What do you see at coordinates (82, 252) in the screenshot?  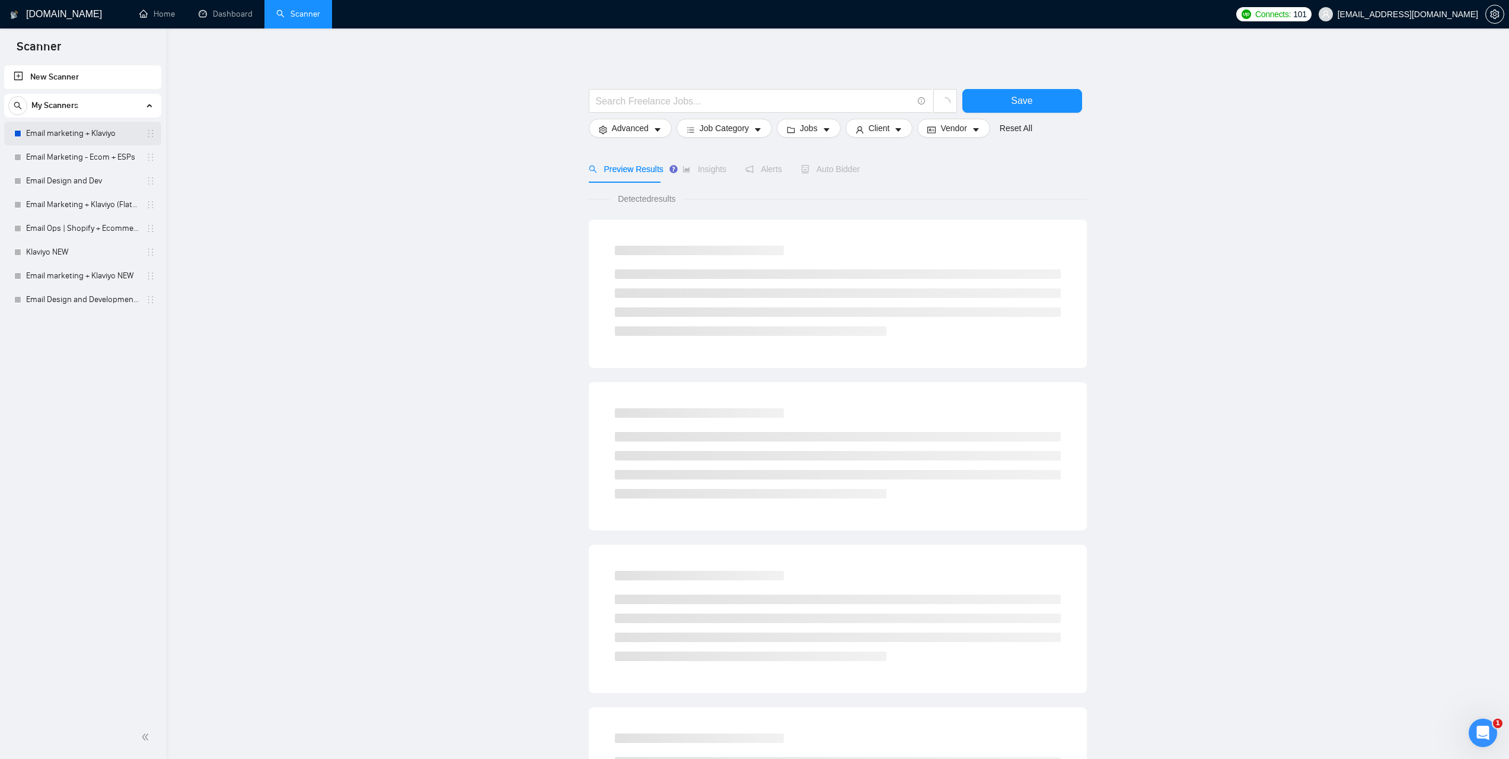 I see `a: Klaviyo NEW` at bounding box center [82, 252].